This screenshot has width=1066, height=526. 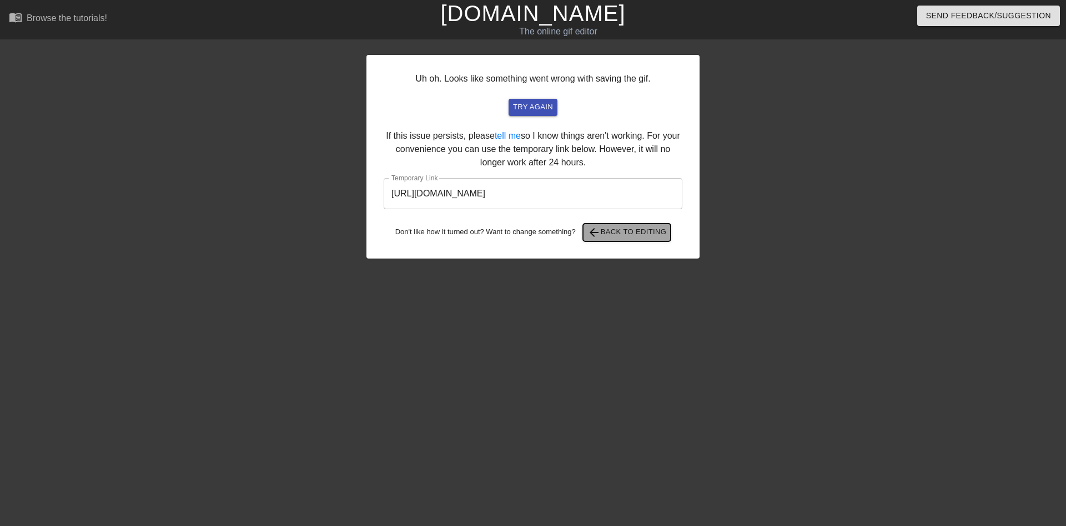 What do you see at coordinates (533, 107) in the screenshot?
I see `button: try again` at bounding box center [533, 107].